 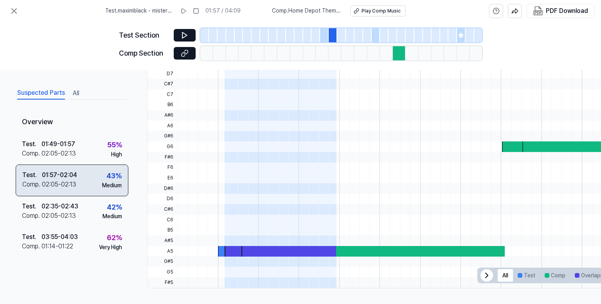 What do you see at coordinates (144, 53) in the screenshot?
I see `div: Comp Section` at bounding box center [144, 53].